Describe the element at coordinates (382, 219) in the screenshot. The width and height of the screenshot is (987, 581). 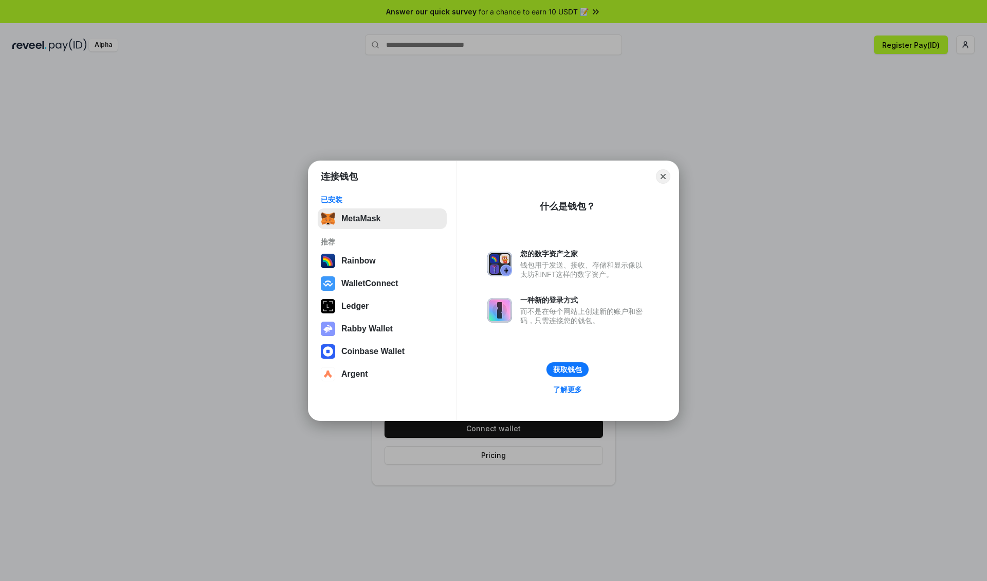
I see `button: MetaMask` at that location.